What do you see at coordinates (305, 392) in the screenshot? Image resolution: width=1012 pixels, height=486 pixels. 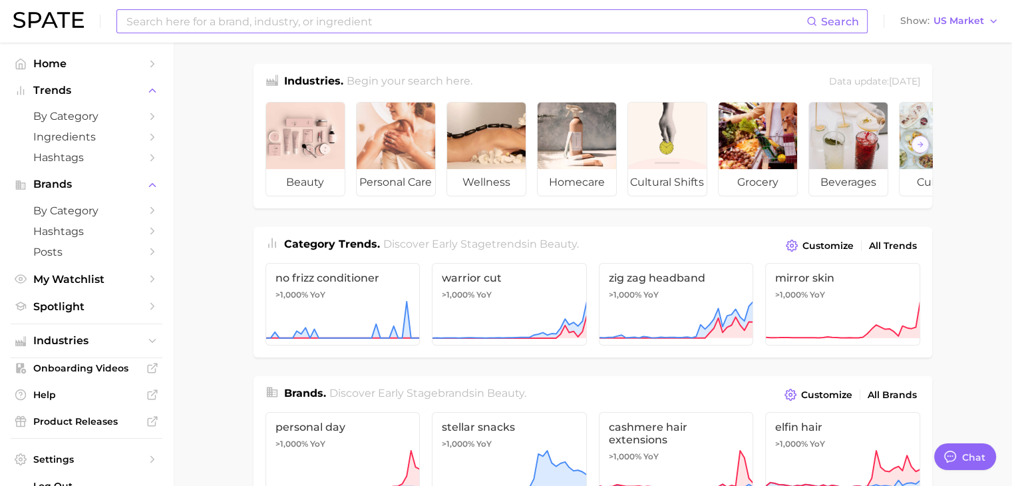 I see `span: Brands .` at bounding box center [305, 392].